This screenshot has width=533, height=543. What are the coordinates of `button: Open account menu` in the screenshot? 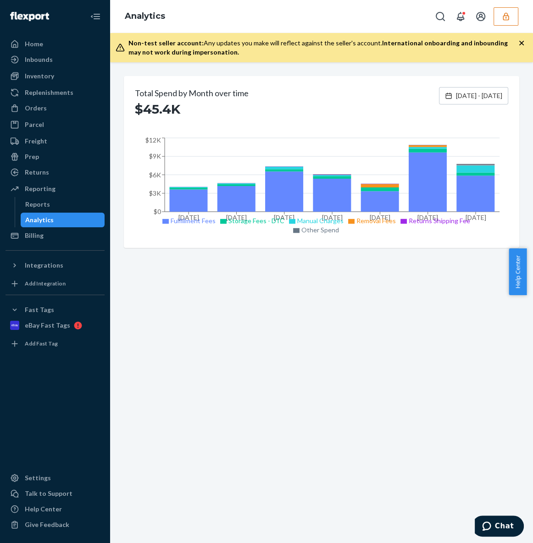 It's located at (480, 16).